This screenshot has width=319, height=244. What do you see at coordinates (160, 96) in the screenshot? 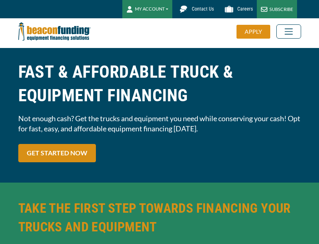
I see `span: EQUIPMENT FINANCING` at bounding box center [160, 96].